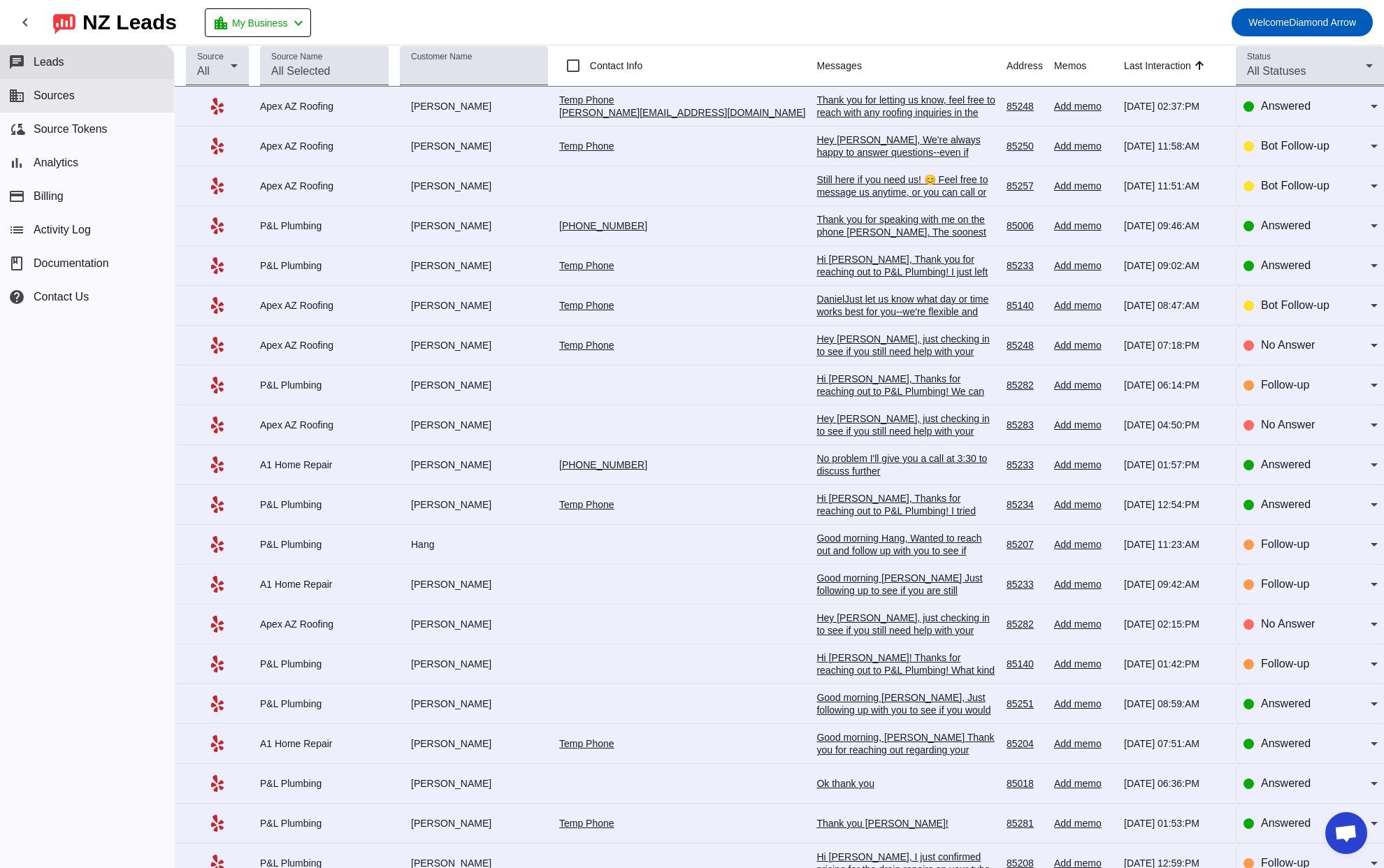 This screenshot has width=1384, height=868. I want to click on div: No problem I'll give you a call at 3:30 to discuss further, so click(906, 464).